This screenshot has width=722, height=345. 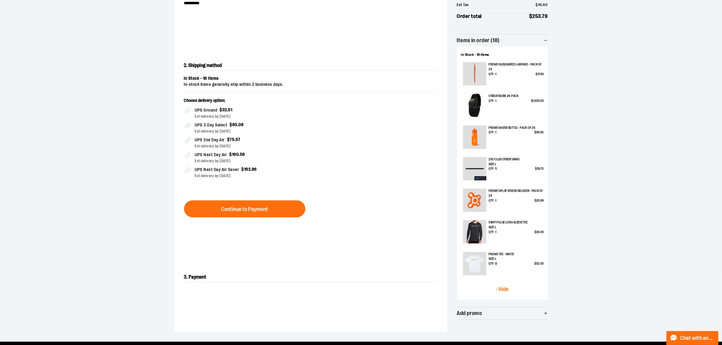 I want to click on span: 86, so click(x=254, y=169).